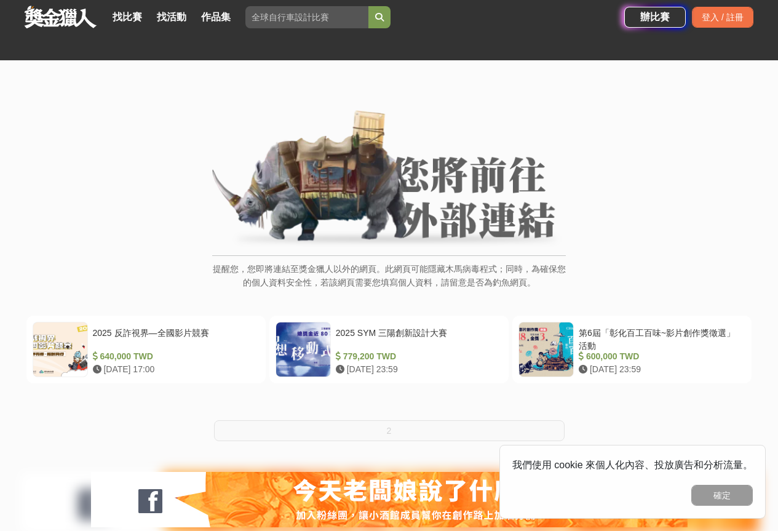  I want to click on div: 600,000 TWD, so click(659, 356).